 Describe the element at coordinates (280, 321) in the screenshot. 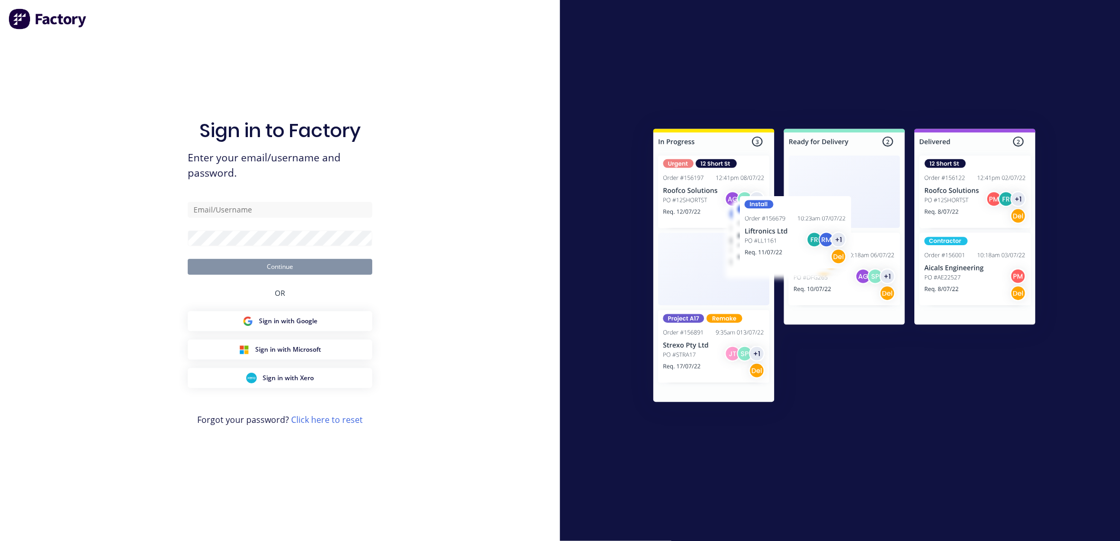

I see `button: Google Sign inSign in with Google` at that location.